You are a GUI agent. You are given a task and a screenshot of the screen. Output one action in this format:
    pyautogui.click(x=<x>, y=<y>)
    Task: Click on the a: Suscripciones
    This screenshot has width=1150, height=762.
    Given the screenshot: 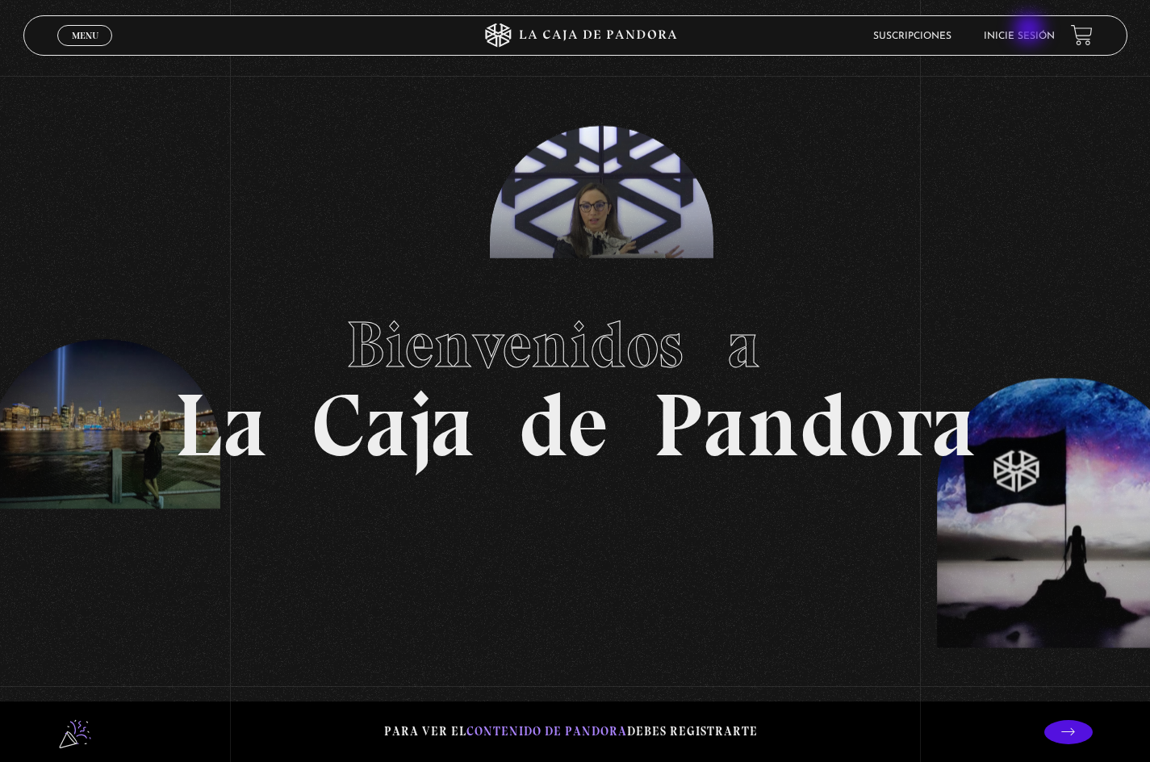 What is the action you would take?
    pyautogui.click(x=912, y=36)
    